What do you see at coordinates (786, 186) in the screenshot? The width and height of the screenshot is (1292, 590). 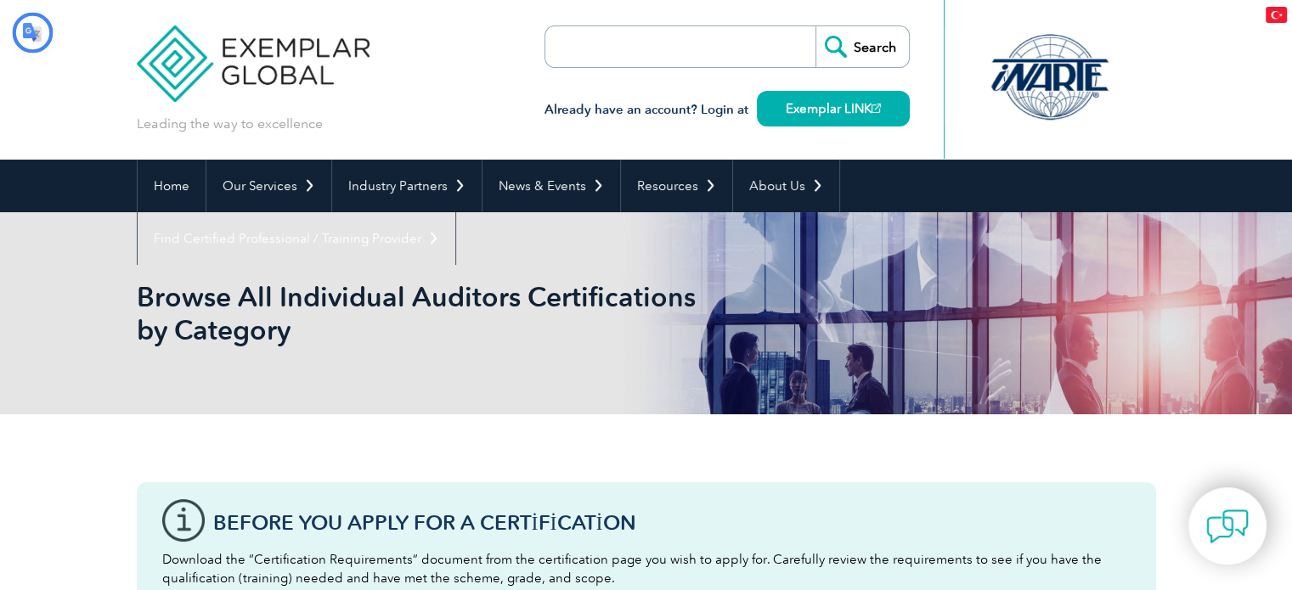 I see `a: About Us` at bounding box center [786, 186].